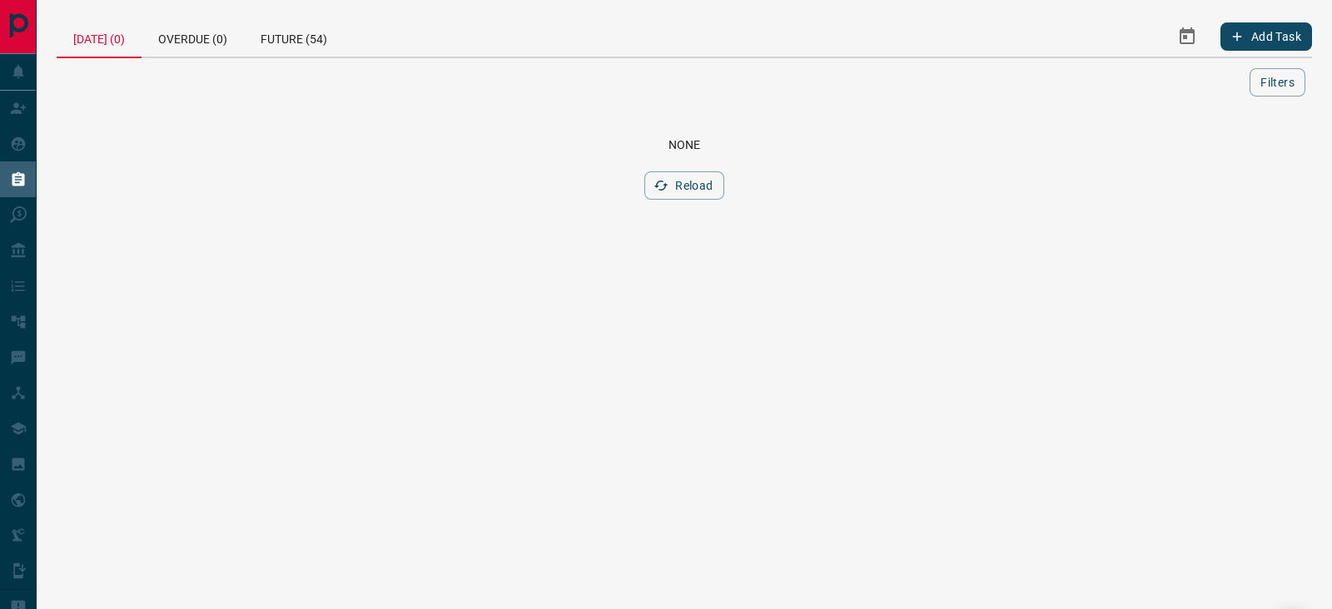 Image resolution: width=1332 pixels, height=609 pixels. I want to click on div: Overdue (0), so click(192, 37).